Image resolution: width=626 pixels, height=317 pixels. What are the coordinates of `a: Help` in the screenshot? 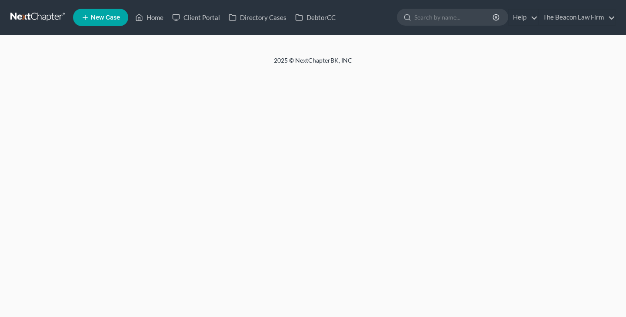 It's located at (523, 17).